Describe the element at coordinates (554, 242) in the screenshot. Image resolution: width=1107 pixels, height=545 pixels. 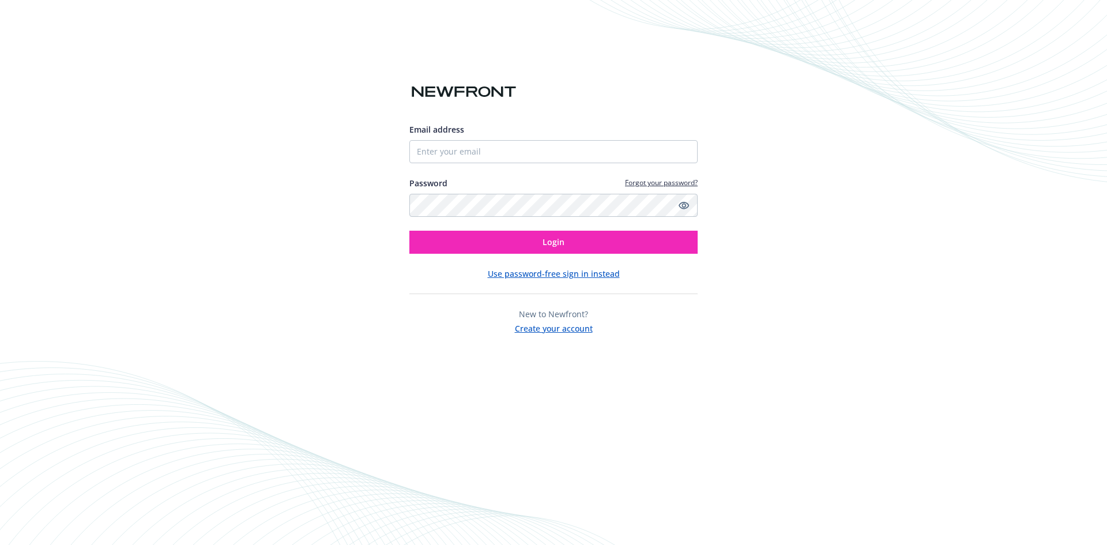
I see `span: Login` at that location.